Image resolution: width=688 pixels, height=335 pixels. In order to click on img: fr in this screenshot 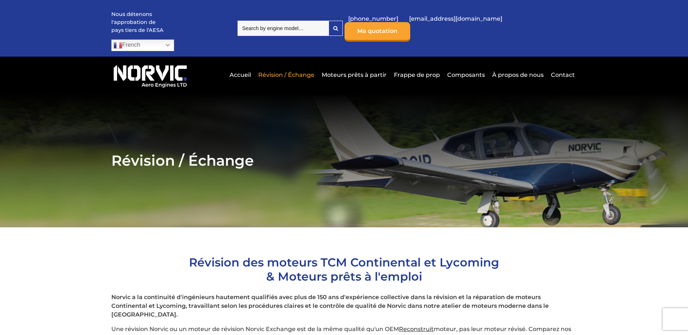, I will do `click(118, 45)`.